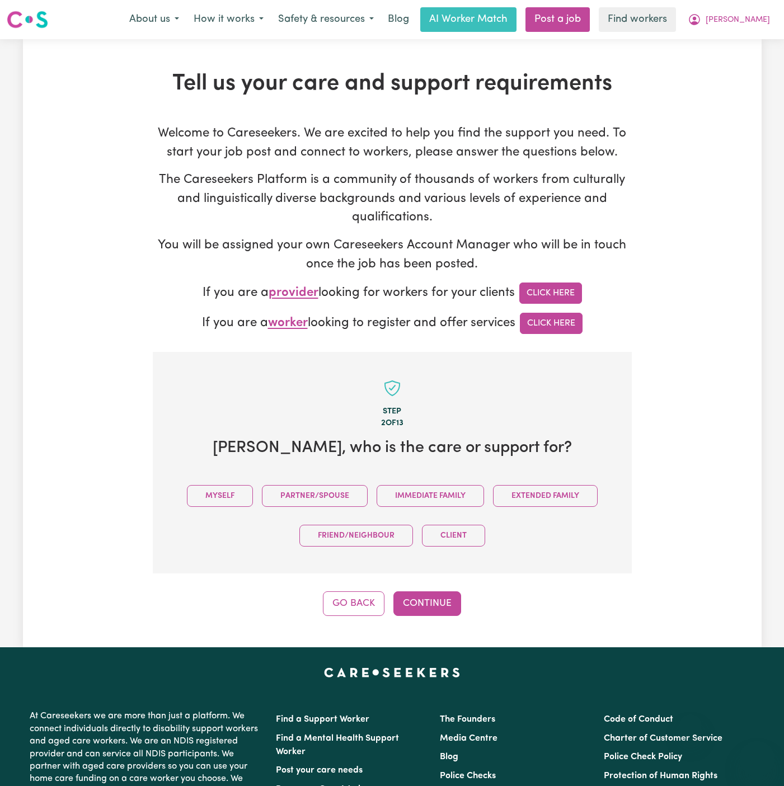 Image resolution: width=784 pixels, height=786 pixels. I want to click on a: Find workers, so click(637, 20).